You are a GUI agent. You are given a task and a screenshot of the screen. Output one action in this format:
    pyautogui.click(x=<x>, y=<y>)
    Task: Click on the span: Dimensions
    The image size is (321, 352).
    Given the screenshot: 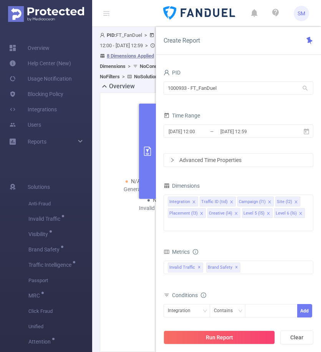 What is the action you would take?
    pyautogui.click(x=181, y=186)
    